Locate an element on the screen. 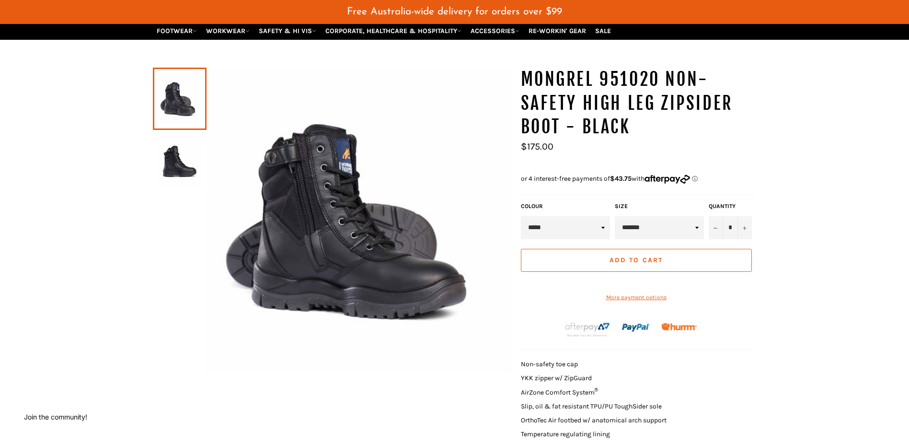  img: paypal.png is located at coordinates (636, 327).